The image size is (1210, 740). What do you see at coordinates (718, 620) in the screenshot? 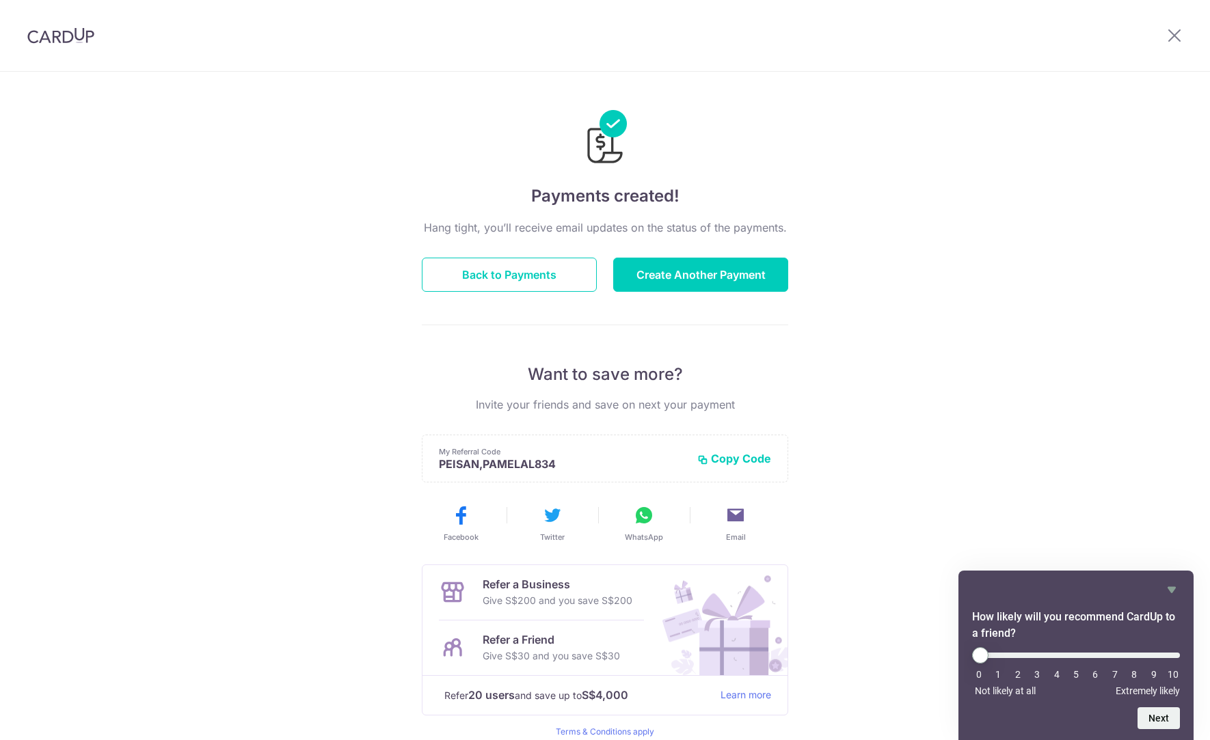
I see `img: Refer` at bounding box center [718, 620].